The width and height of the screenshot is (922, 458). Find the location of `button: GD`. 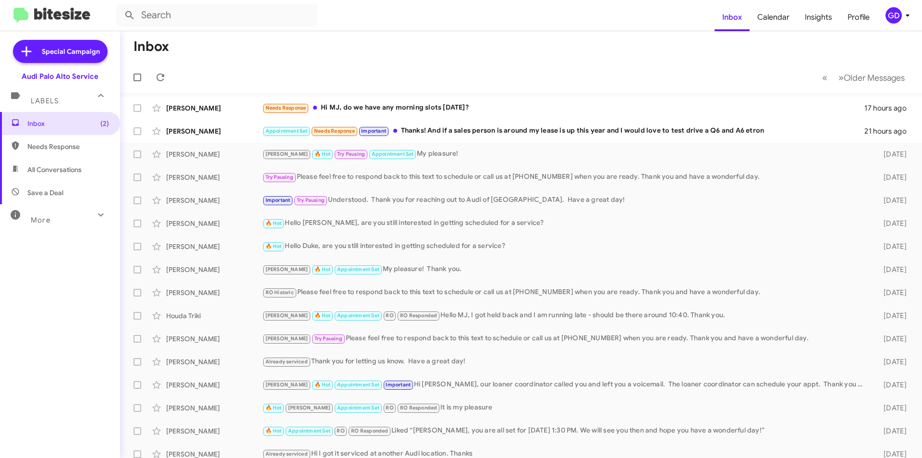

button: GD is located at coordinates (894, 15).